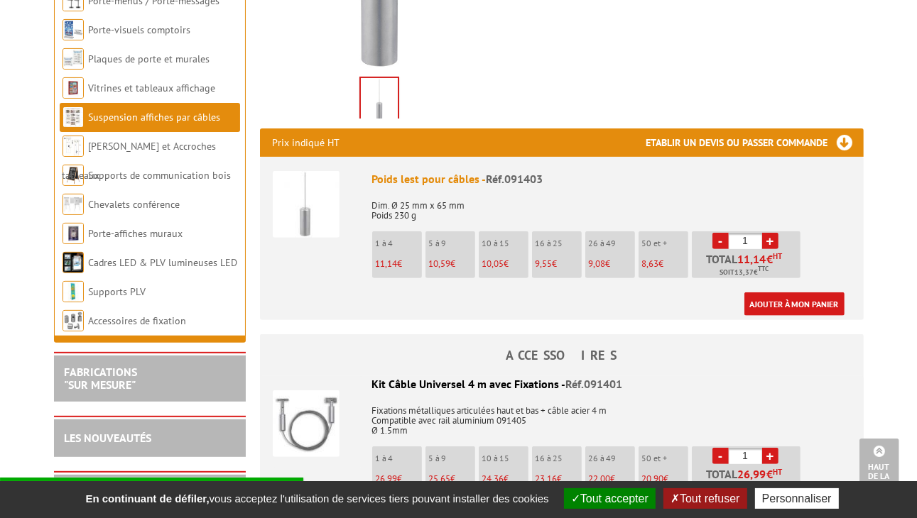  Describe the element at coordinates (306, 143) in the screenshot. I see `p: Prix indiqué HT` at that location.